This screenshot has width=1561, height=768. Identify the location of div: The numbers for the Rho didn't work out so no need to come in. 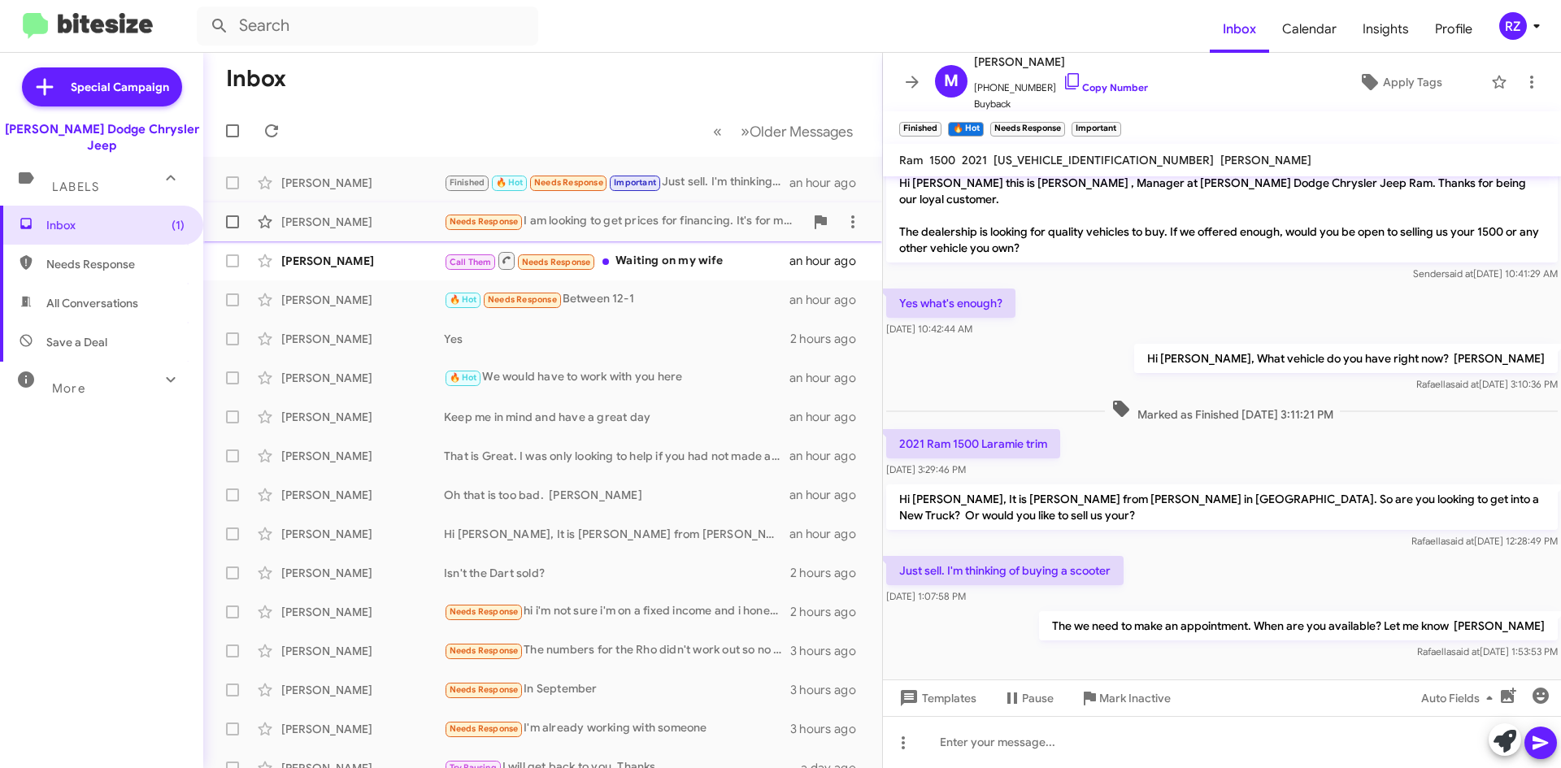
(617, 650).